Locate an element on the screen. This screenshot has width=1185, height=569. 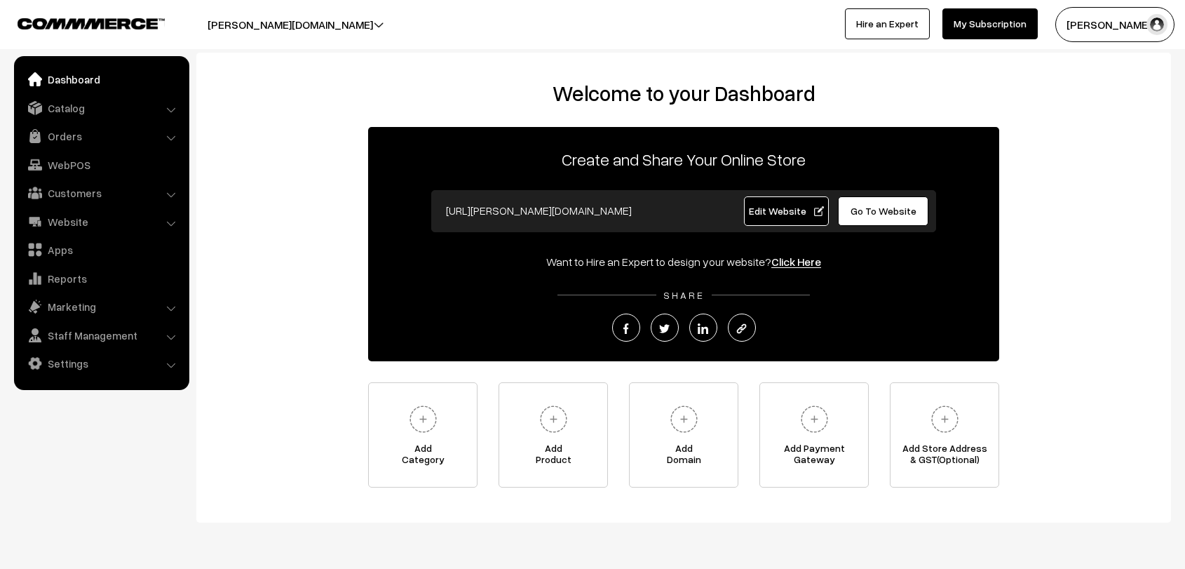
a: Website is located at coordinates (101, 222).